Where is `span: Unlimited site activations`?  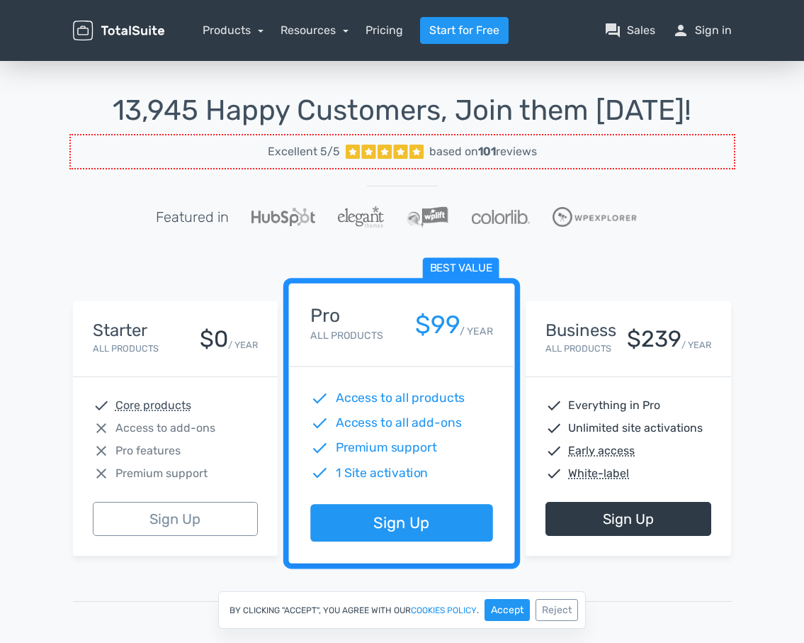 span: Unlimited site activations is located at coordinates (636, 428).